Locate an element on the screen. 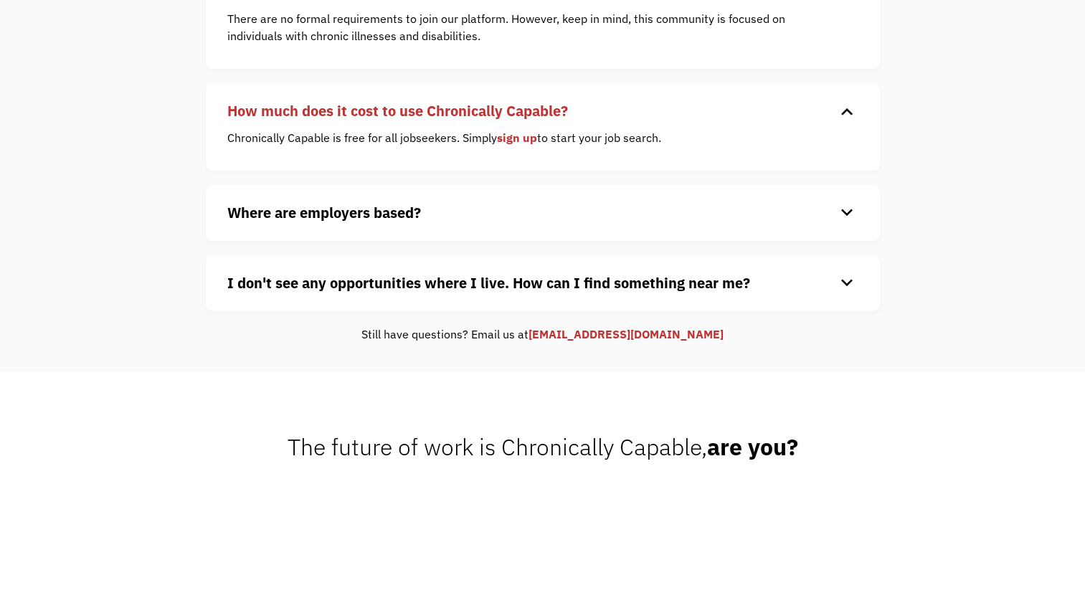 The width and height of the screenshot is (1085, 598). strong: are you? is located at coordinates (752, 447).